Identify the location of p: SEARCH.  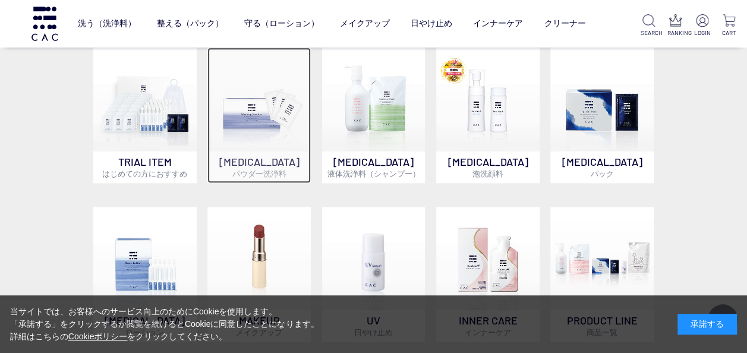
(649, 33).